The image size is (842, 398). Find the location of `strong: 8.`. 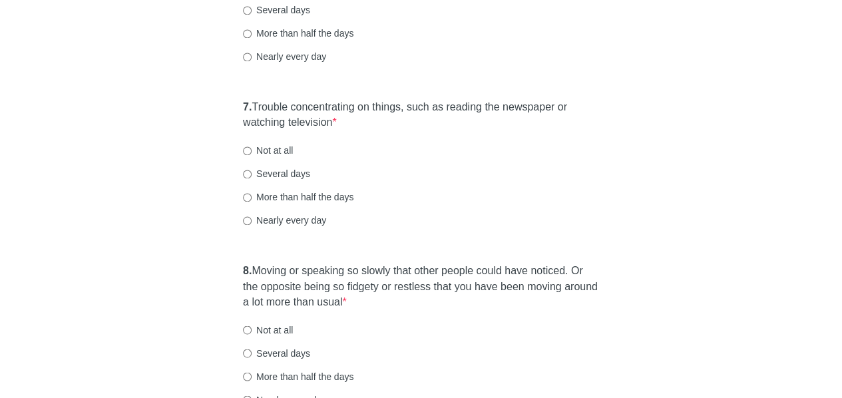

strong: 8. is located at coordinates (247, 270).